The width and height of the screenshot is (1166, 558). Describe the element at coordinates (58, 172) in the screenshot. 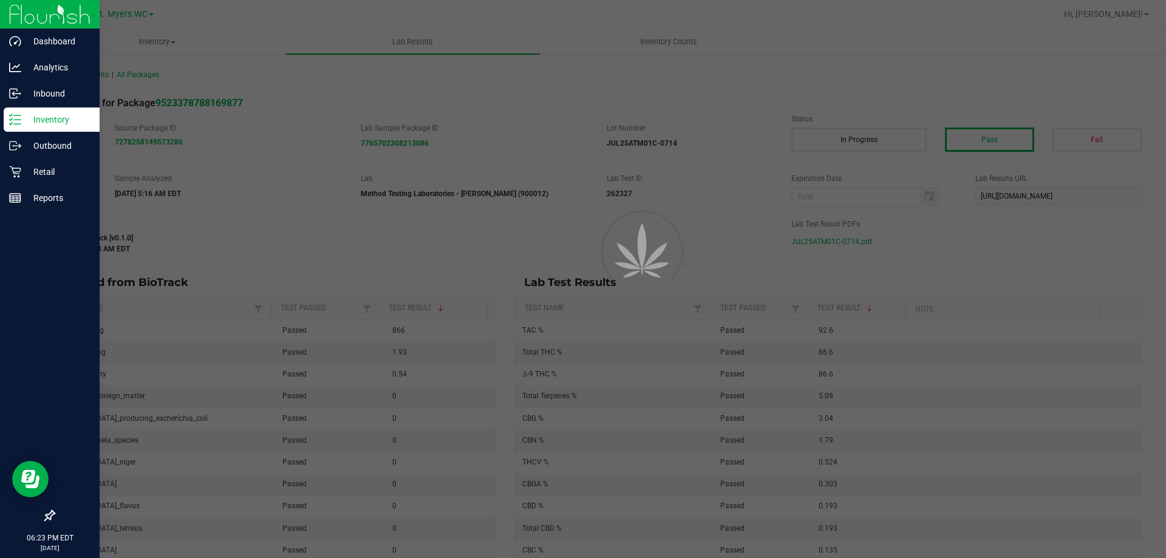

I see `p: Retail` at that location.